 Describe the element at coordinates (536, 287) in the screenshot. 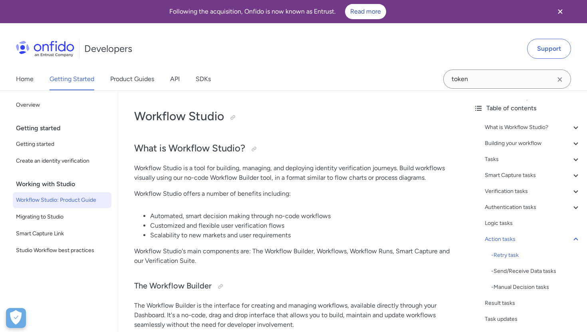

I see `div: - Manual Decision tasks` at that location.